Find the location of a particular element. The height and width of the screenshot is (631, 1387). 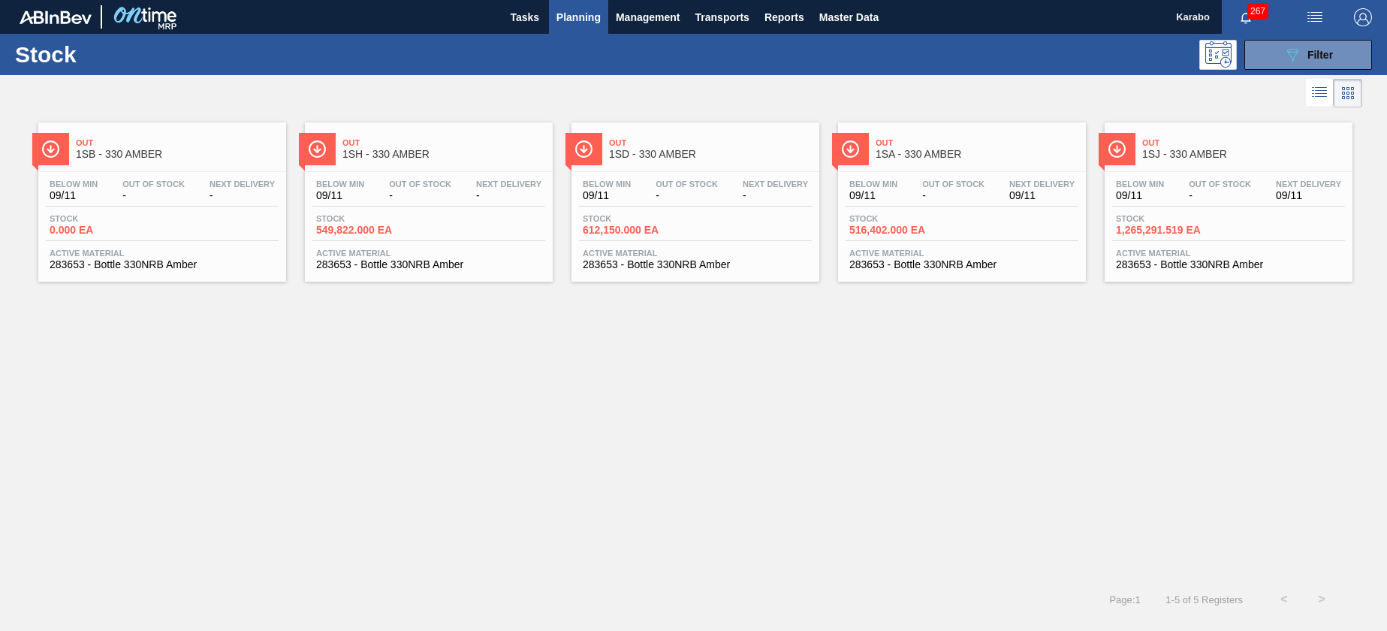

span: 516,402.000 EA is located at coordinates (902, 230).